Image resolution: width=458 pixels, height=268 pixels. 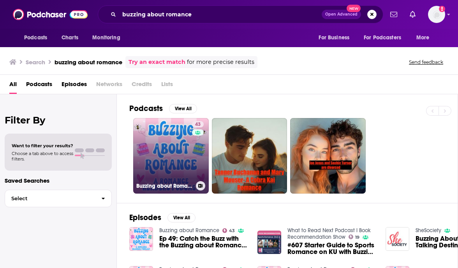 I want to click on span: Logged in as BKusilek, so click(x=437, y=14).